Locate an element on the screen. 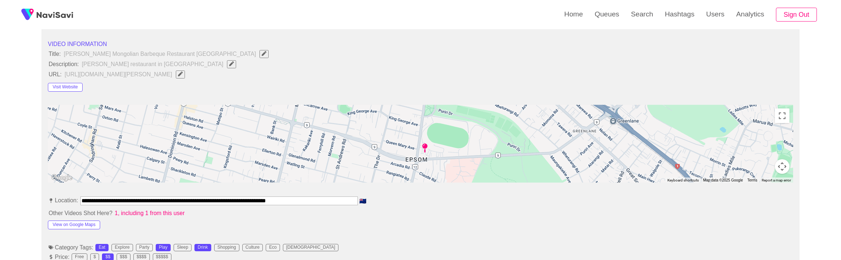  button: Keyboard shortcuts is located at coordinates (683, 181).